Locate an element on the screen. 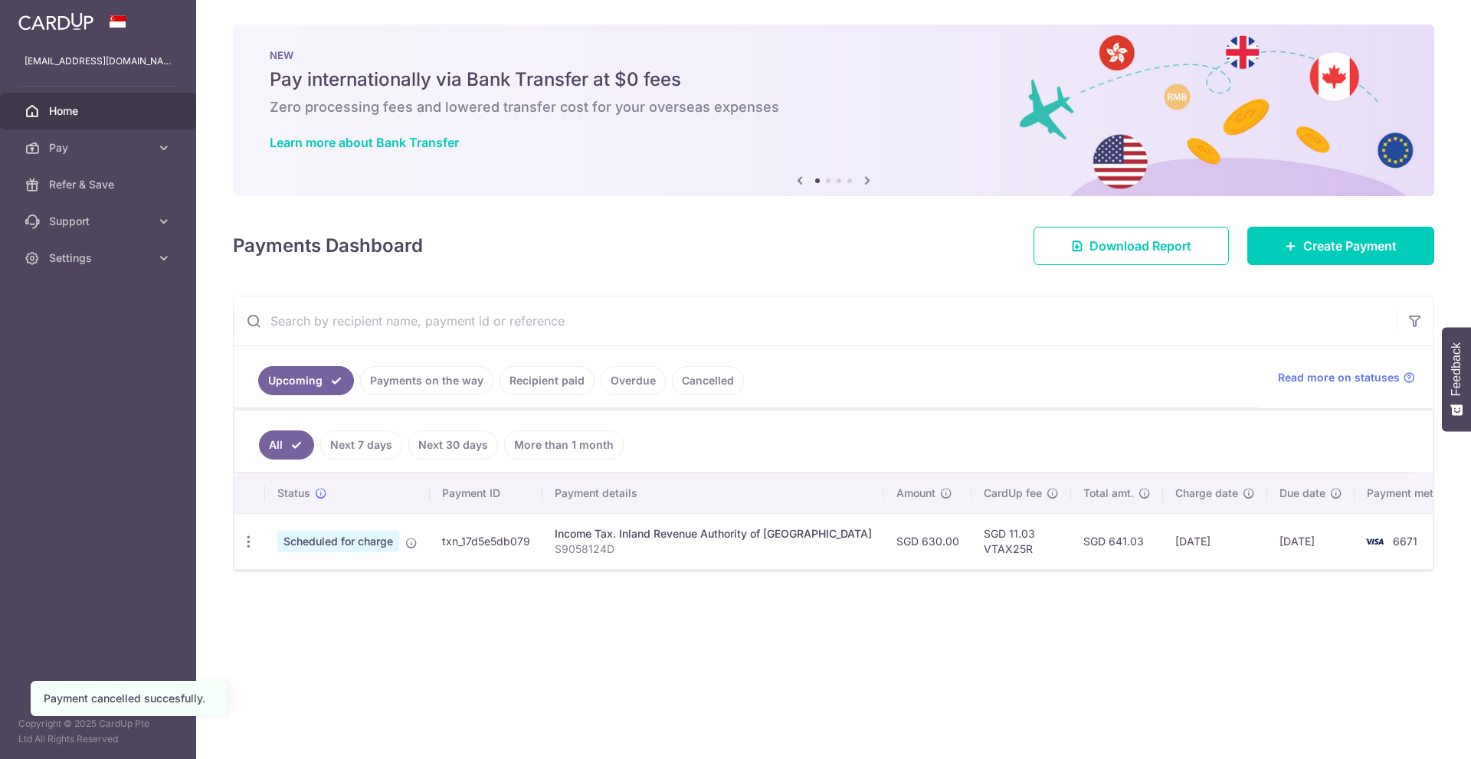 The width and height of the screenshot is (1471, 759). th: Payment ID is located at coordinates (486, 493).